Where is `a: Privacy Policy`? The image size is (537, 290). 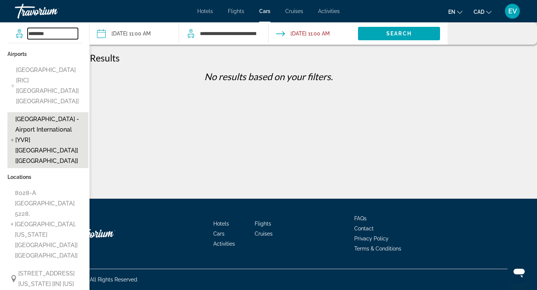
a: Privacy Policy is located at coordinates (371, 239).